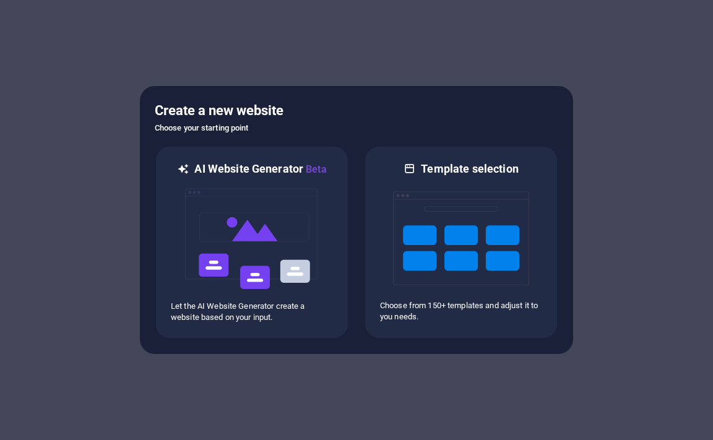 The height and width of the screenshot is (440, 713). Describe the element at coordinates (252, 242) in the screenshot. I see `div: AI Website GeneratorBetaaiLet the AI Website Generator create a website based on your input.` at that location.